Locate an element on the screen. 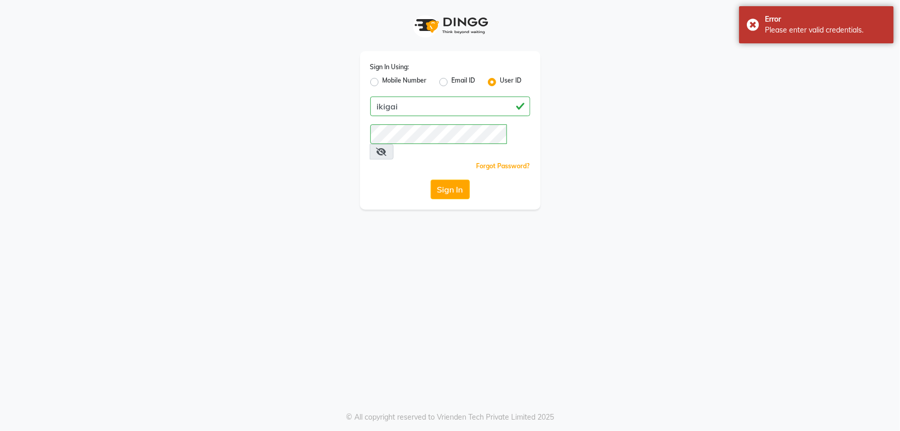 The width and height of the screenshot is (900, 431). label: Mobile Number is located at coordinates (405, 82).